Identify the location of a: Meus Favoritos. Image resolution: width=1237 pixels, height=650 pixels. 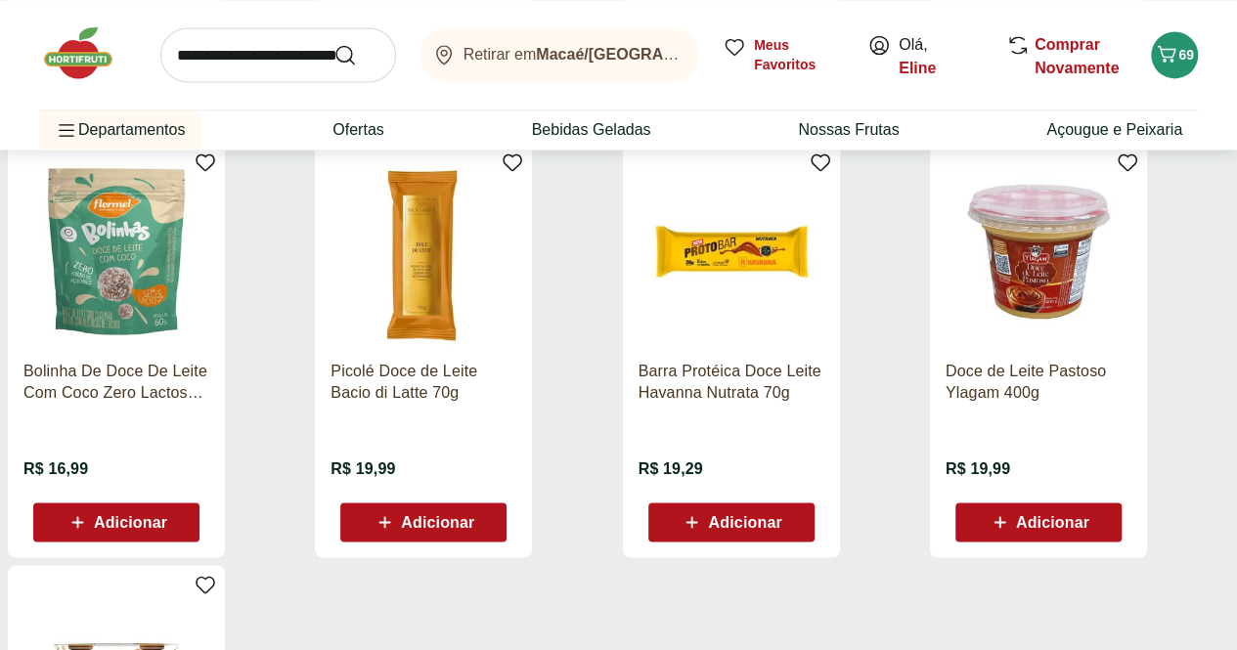
(783, 55).